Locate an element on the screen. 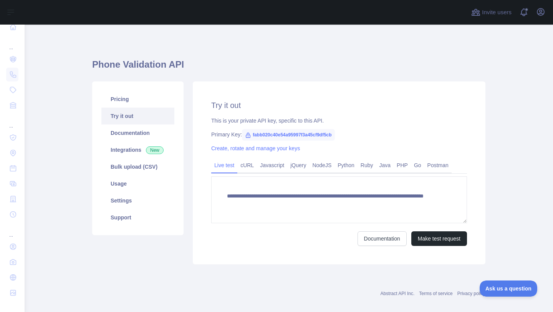  a: NodeJS is located at coordinates (322, 165).